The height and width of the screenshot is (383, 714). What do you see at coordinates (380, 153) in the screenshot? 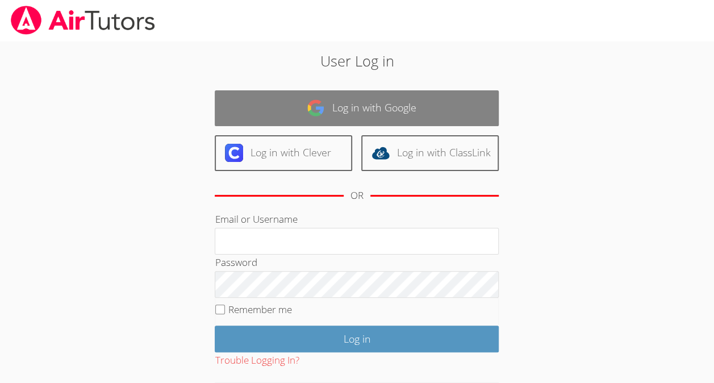
I see `img: classlink-logo-d6bb404cc1216ec64c9a2012d9dc4662098be43eaf13dc465df04b49fa7ab582.svg` at bounding box center [380, 153].